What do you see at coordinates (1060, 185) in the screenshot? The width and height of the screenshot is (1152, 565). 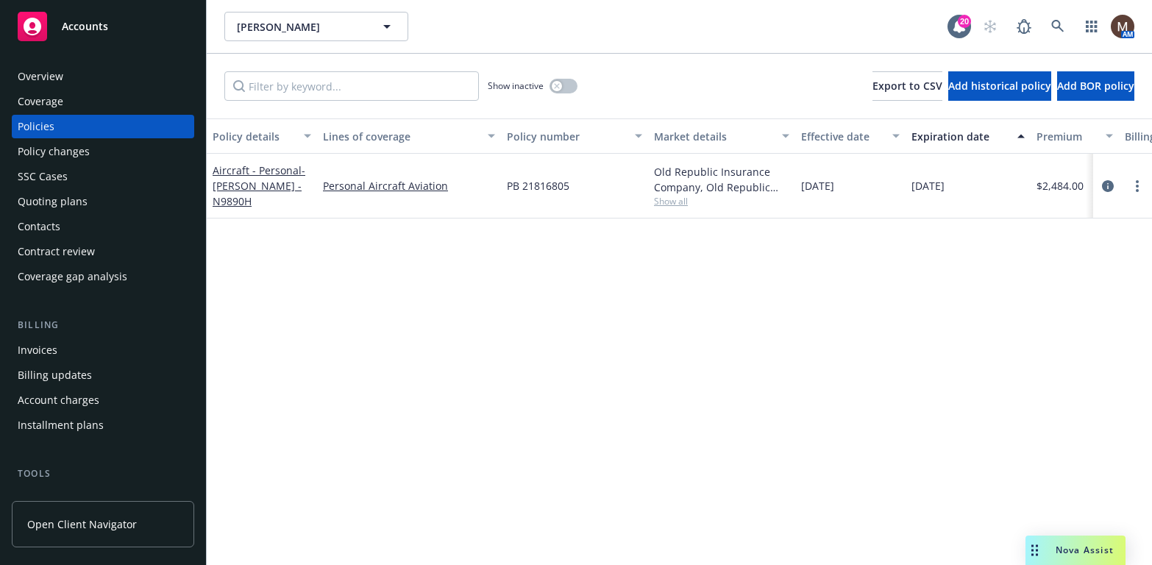 I see `span: $2,484.00` at bounding box center [1060, 185].